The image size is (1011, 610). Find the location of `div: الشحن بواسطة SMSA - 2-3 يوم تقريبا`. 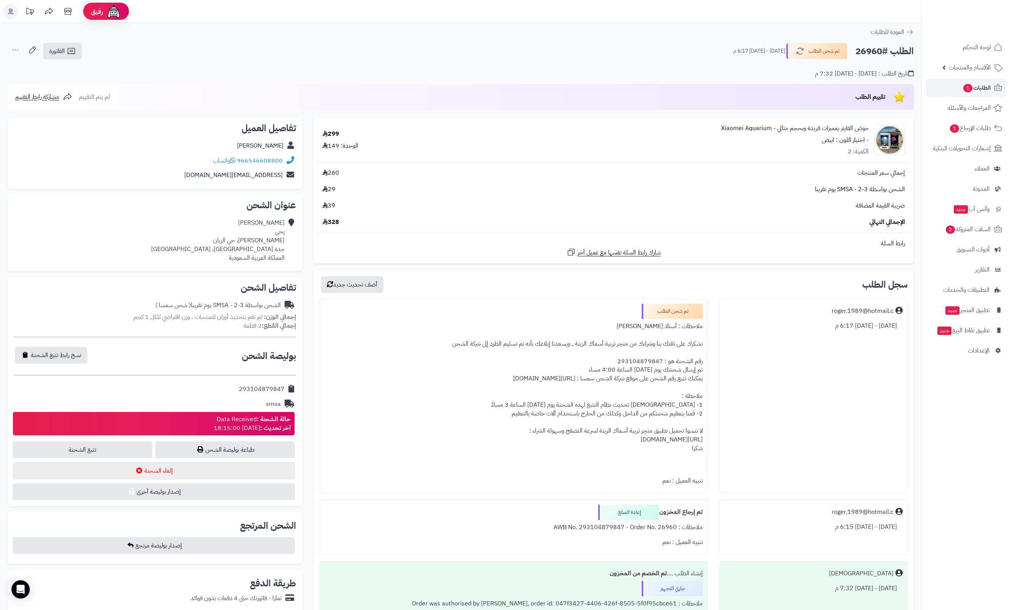

div: الشحن بواسطة SMSA - 2-3 يوم تقريبا is located at coordinates (218, 305).